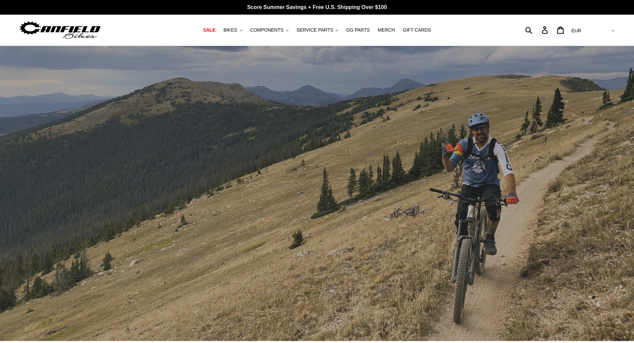  I want to click on a: MERCH, so click(386, 30).